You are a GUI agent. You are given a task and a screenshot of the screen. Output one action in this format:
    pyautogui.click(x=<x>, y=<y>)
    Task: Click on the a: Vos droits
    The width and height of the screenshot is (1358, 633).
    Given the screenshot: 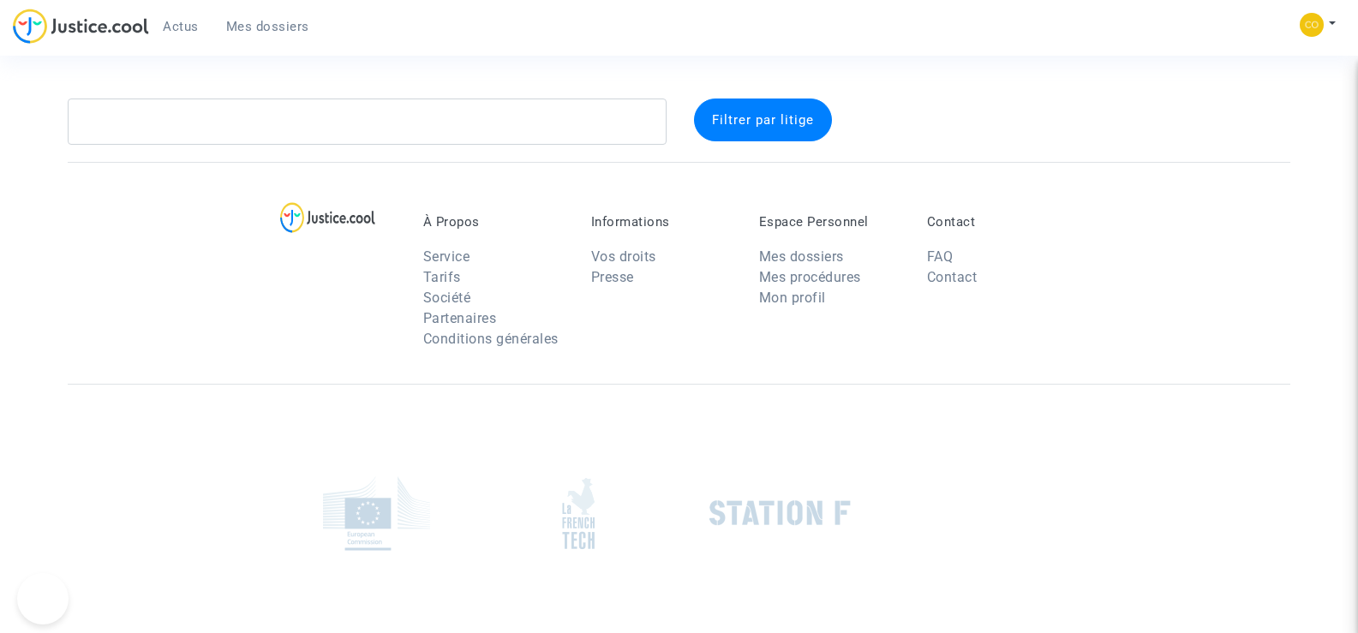 What is the action you would take?
    pyautogui.click(x=624, y=256)
    